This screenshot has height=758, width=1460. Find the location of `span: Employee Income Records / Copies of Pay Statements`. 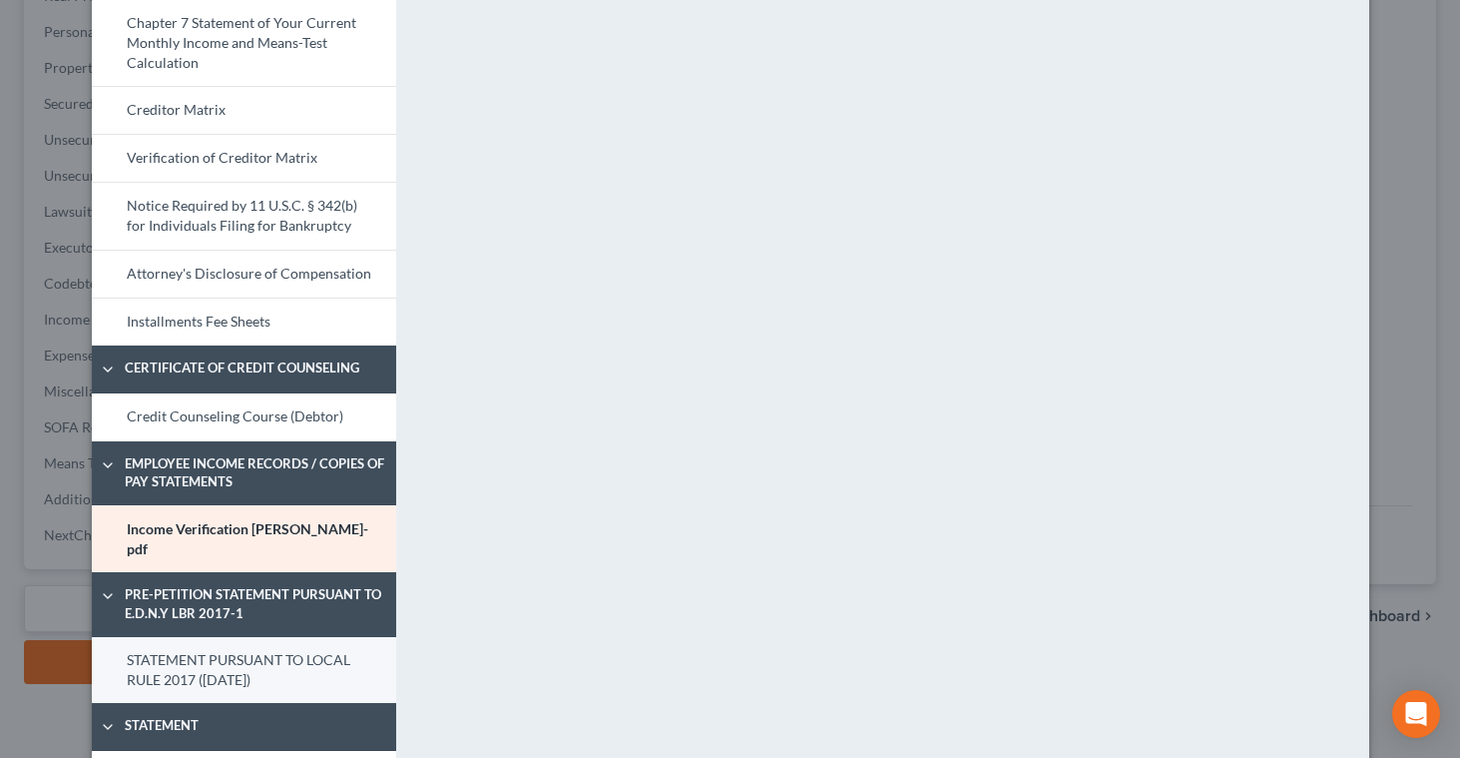

span: Employee Income Records / Copies of Pay Statements is located at coordinates (256, 472).